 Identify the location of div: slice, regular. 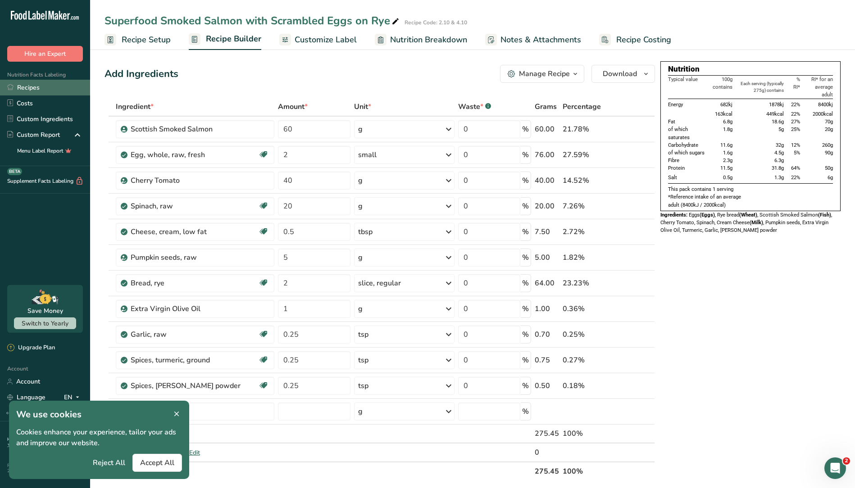
(379, 283).